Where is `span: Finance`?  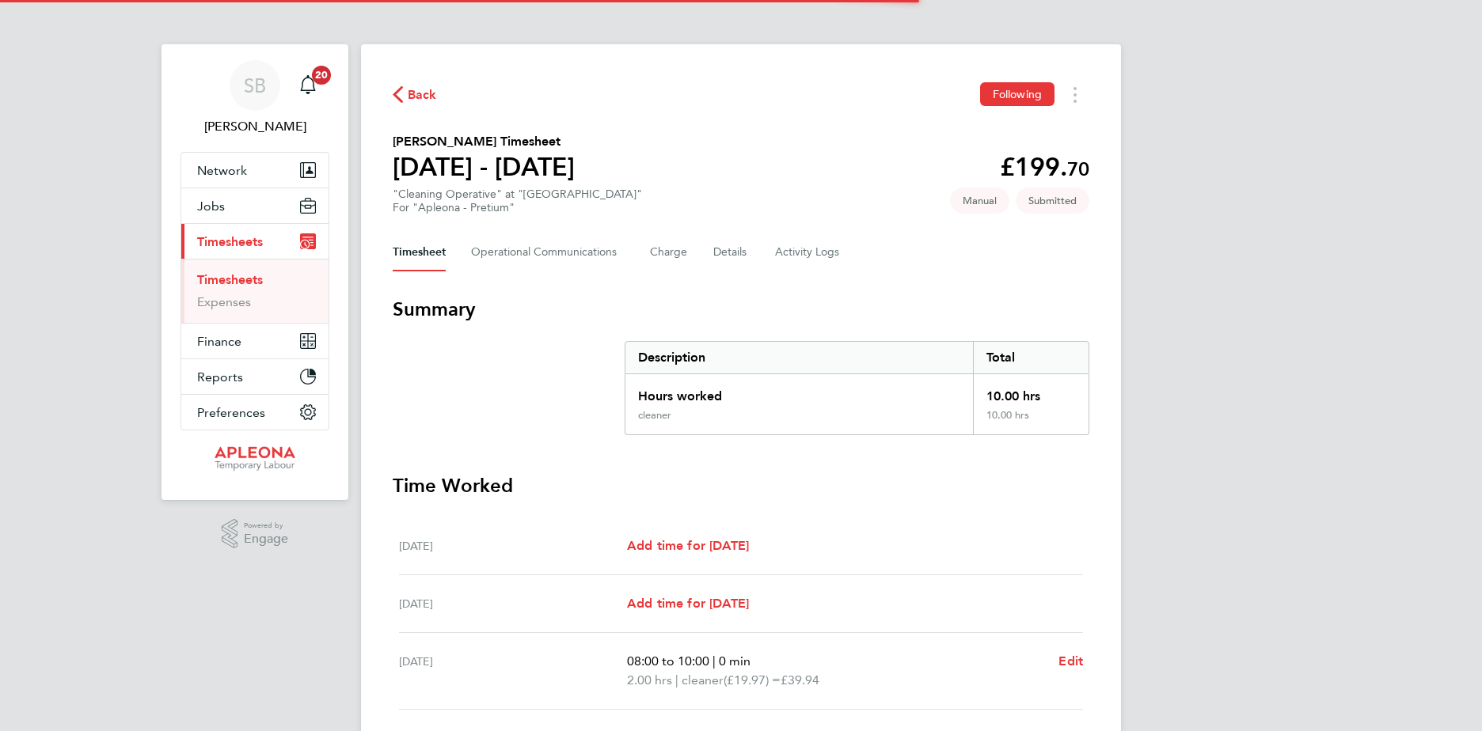 span: Finance is located at coordinates (219, 341).